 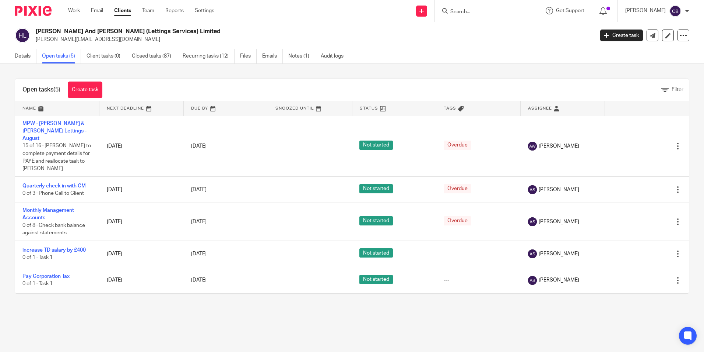 What do you see at coordinates (123, 11) in the screenshot?
I see `a: Clients` at bounding box center [123, 11].